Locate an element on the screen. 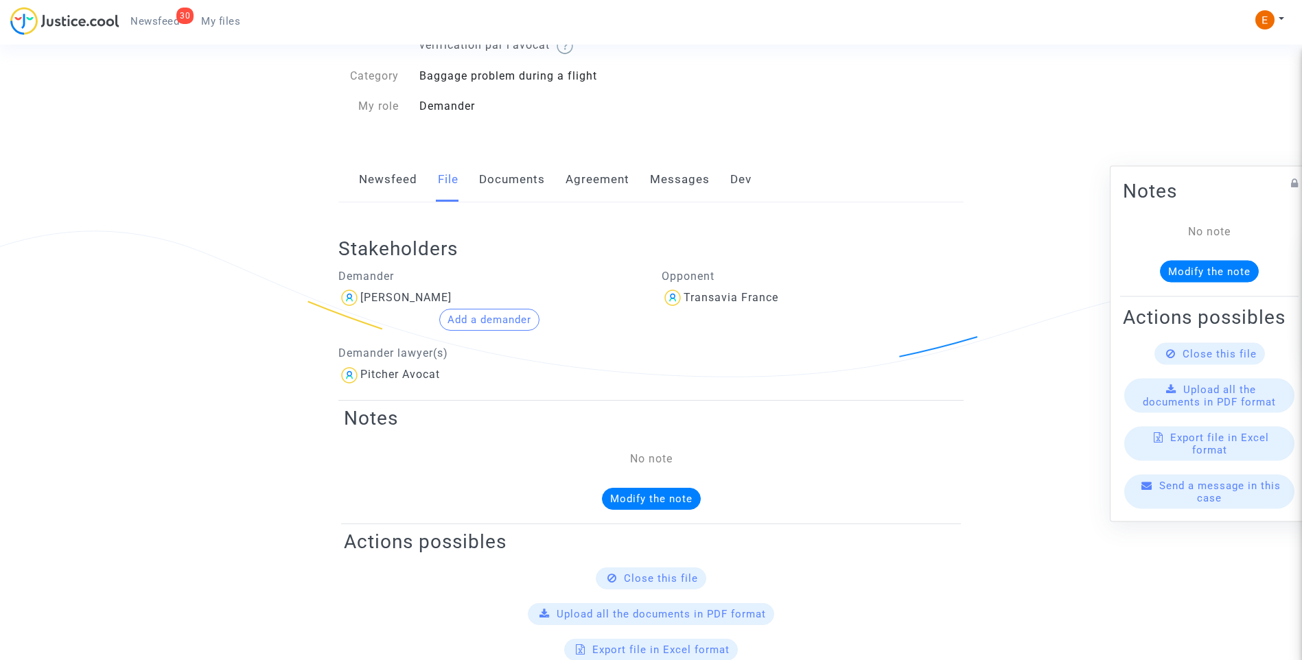  span: Send a message in this case is located at coordinates (1219, 492).